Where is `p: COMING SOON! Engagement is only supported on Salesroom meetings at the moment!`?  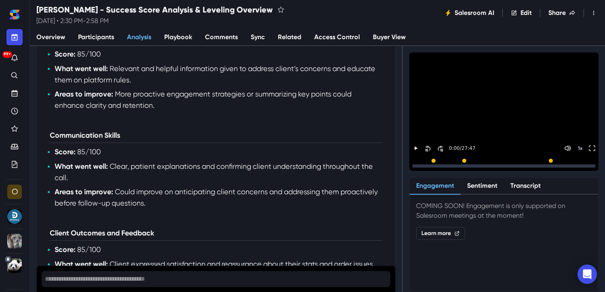
p: COMING SOON! Engagement is only supported on Salesroom meetings at the moment! is located at coordinates (504, 211).